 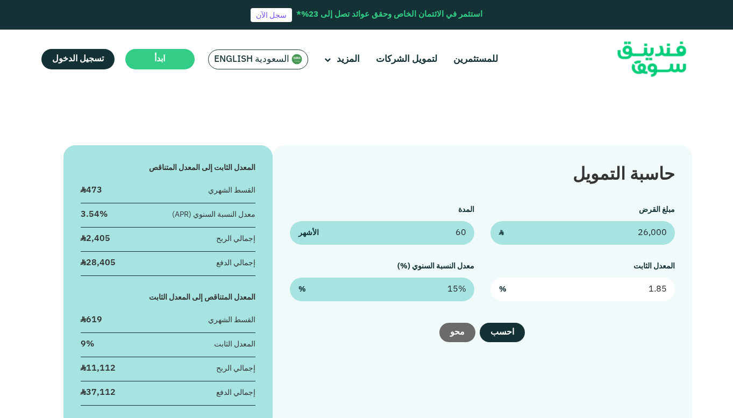 What do you see at coordinates (213, 214) in the screenshot?
I see `div: معدل النسبة السنوي (APR)` at bounding box center [213, 214].